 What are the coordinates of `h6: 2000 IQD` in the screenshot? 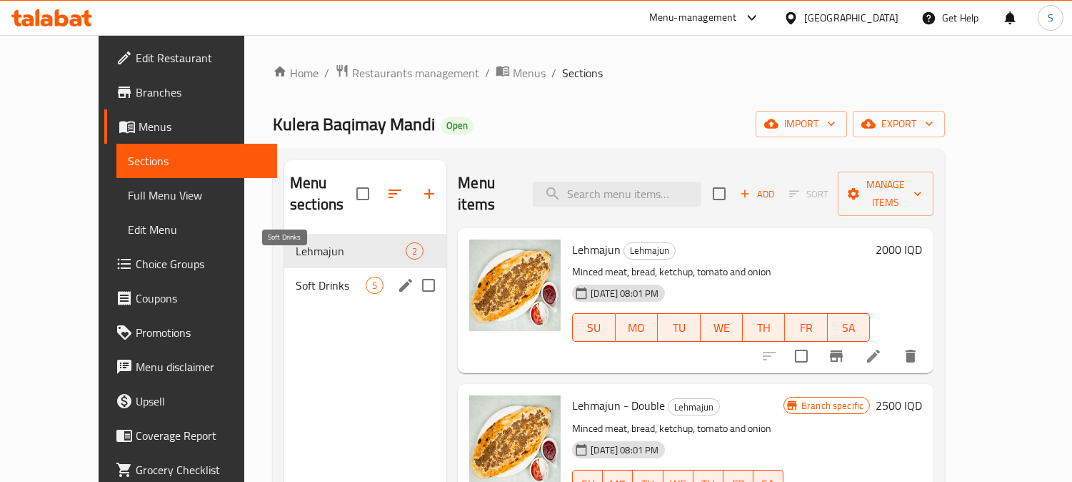 It's located at (899, 249).